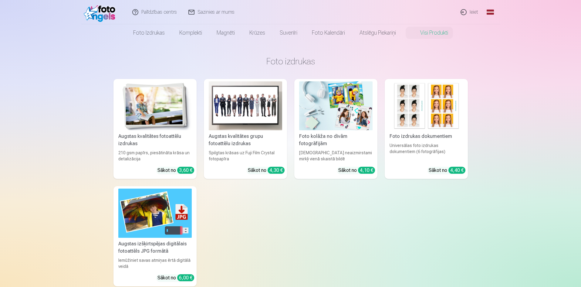 The image size is (581, 287). I want to click on a: Magnēti, so click(226, 33).